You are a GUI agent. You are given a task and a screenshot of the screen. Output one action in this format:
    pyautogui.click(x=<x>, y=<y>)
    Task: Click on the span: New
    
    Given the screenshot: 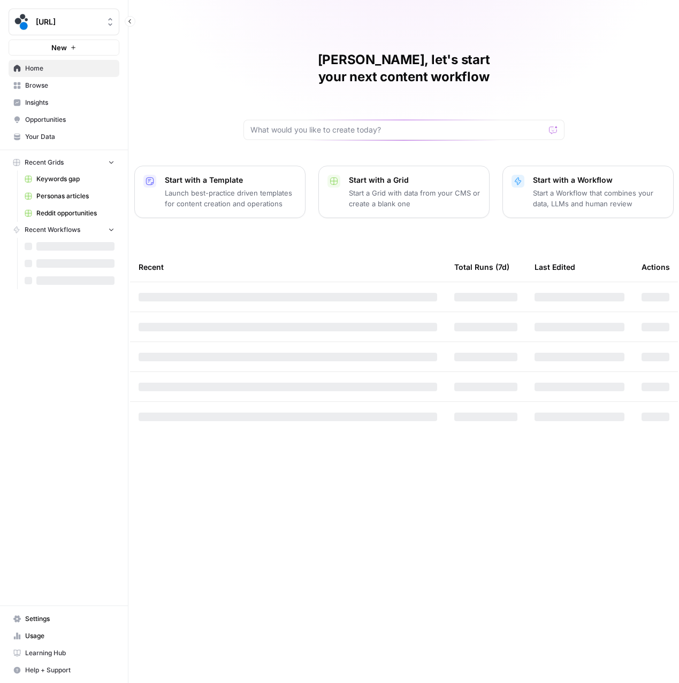 What is the action you would take?
    pyautogui.click(x=59, y=48)
    